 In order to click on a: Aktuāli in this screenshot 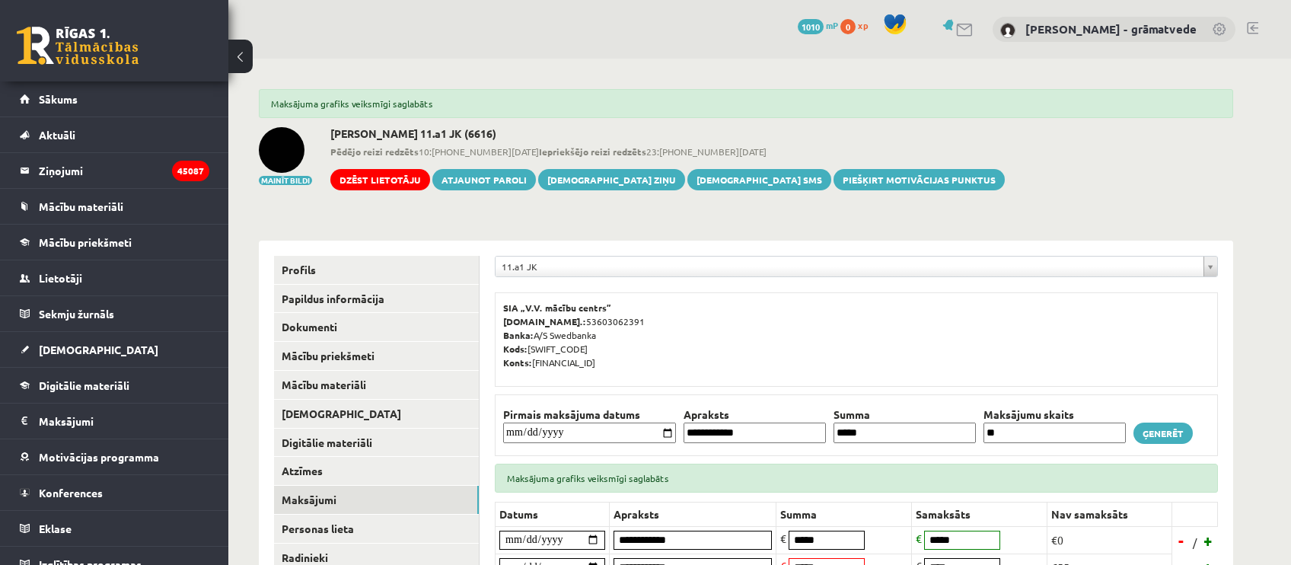, I will do `click(114, 135)`.